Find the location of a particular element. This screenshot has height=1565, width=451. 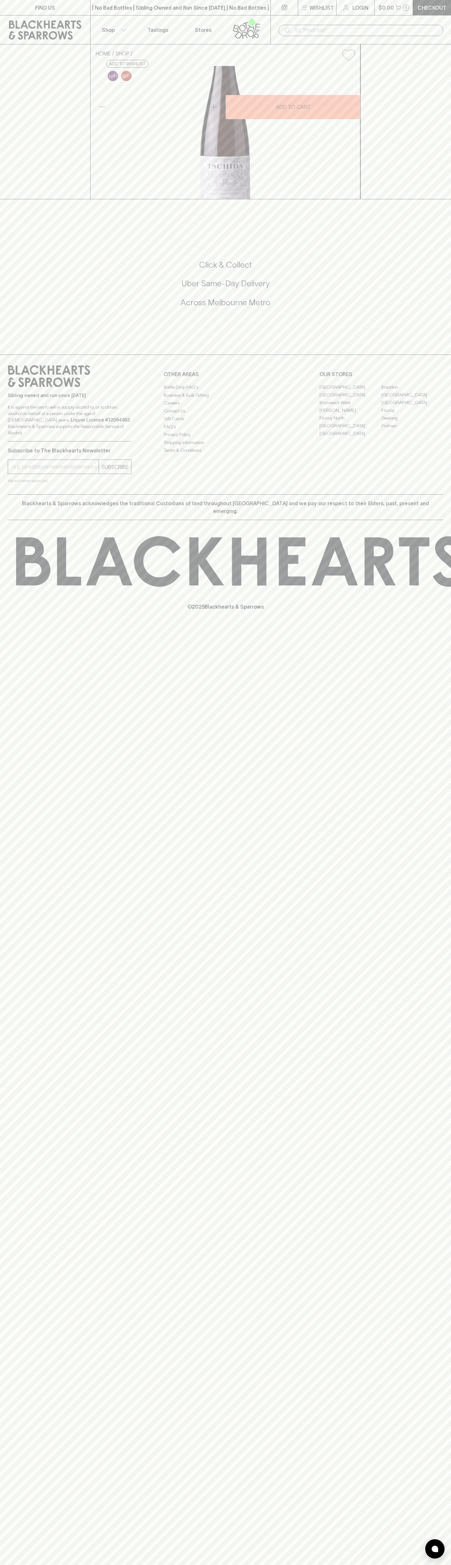

h5: Across Melbourne Metro is located at coordinates (225, 302).